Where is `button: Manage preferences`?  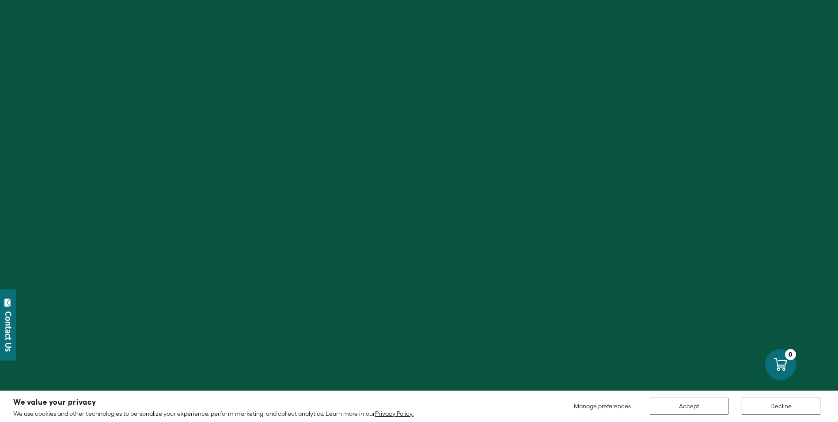 button: Manage preferences is located at coordinates (603, 406).